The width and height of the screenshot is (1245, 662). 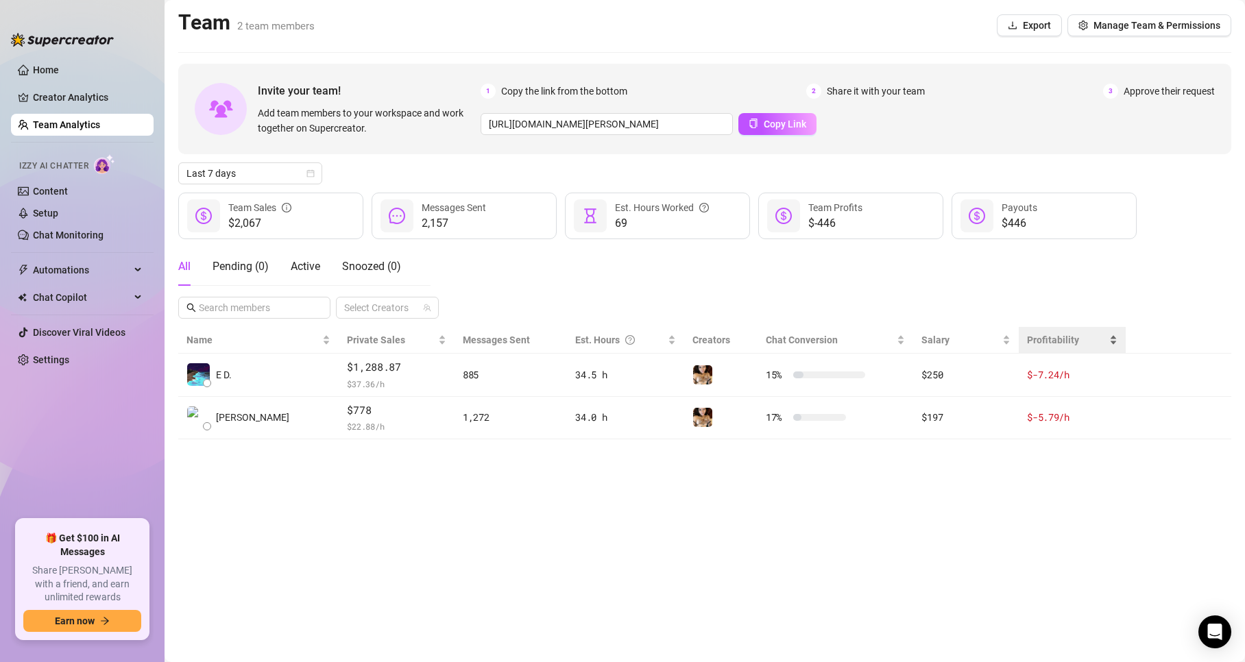 I want to click on button: Copy Link, so click(x=777, y=124).